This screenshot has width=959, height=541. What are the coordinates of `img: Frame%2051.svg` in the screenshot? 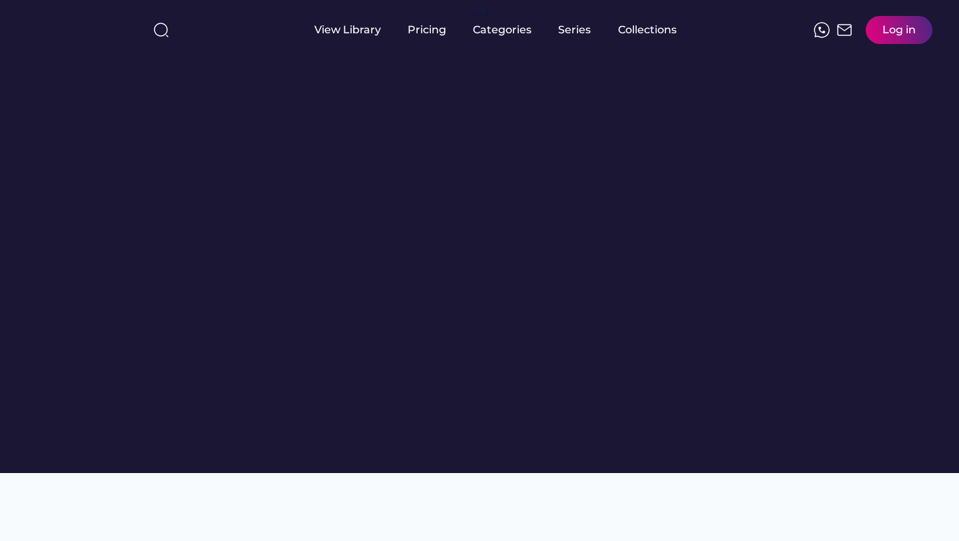 It's located at (844, 30).